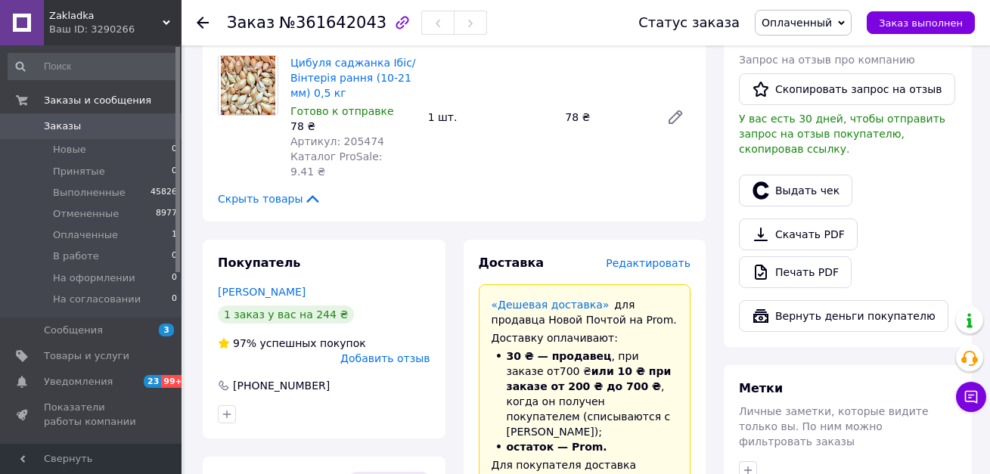 The height and width of the screenshot is (474, 990). Describe the element at coordinates (761, 388) in the screenshot. I see `span: Метки` at that location.